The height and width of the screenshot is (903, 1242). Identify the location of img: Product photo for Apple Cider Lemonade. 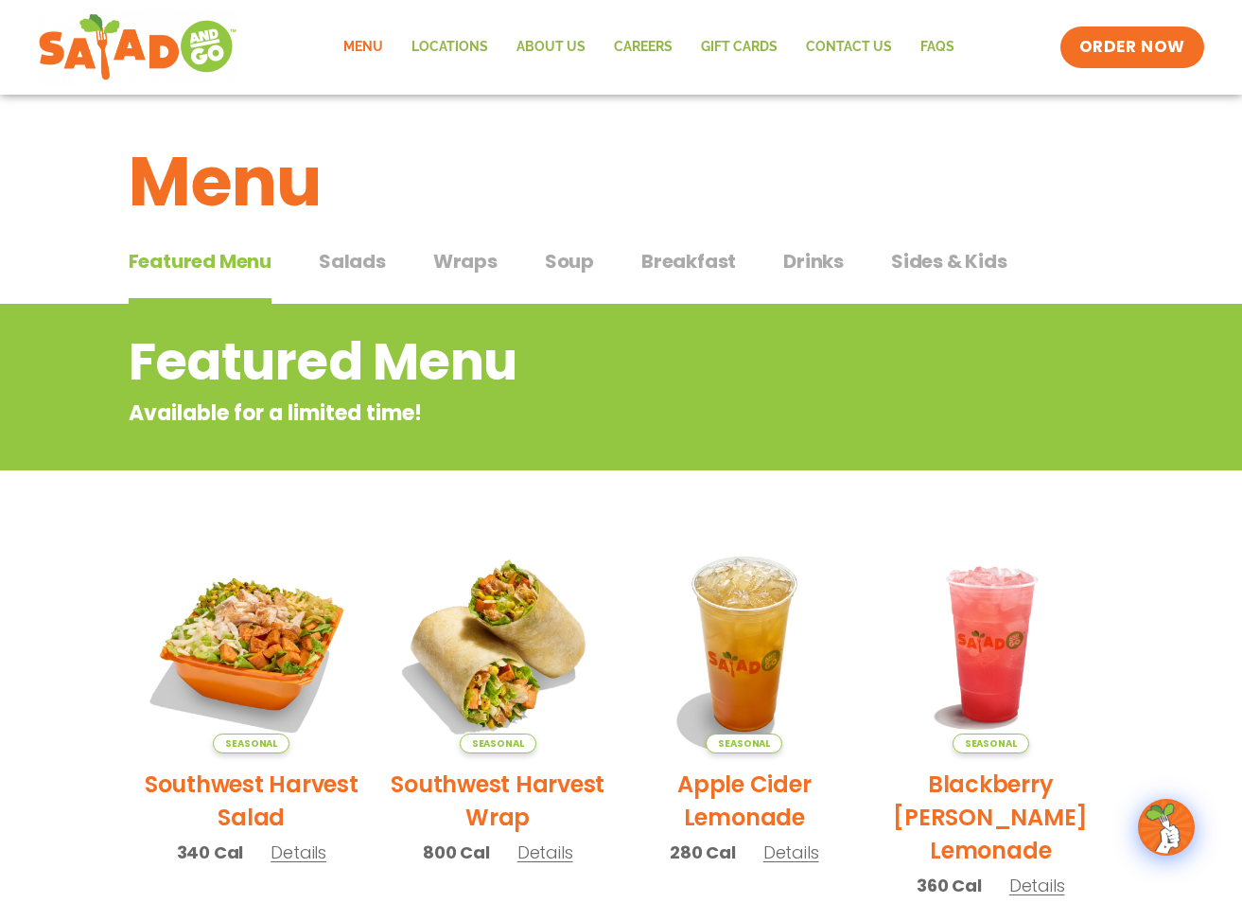
(745, 643).